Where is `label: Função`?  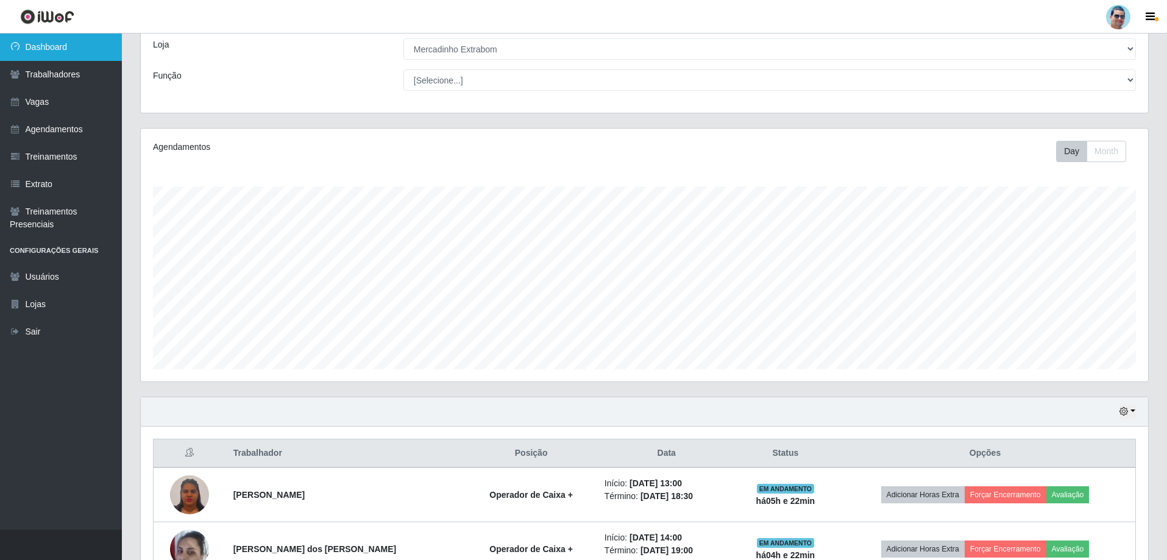
label: Função is located at coordinates (167, 76).